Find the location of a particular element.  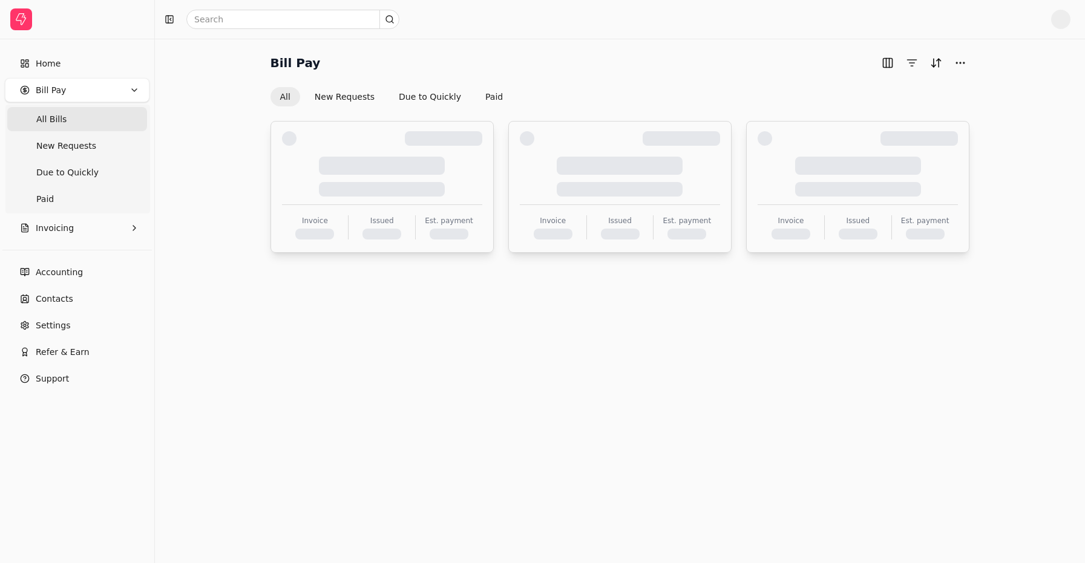

a: All Bills is located at coordinates (77, 119).